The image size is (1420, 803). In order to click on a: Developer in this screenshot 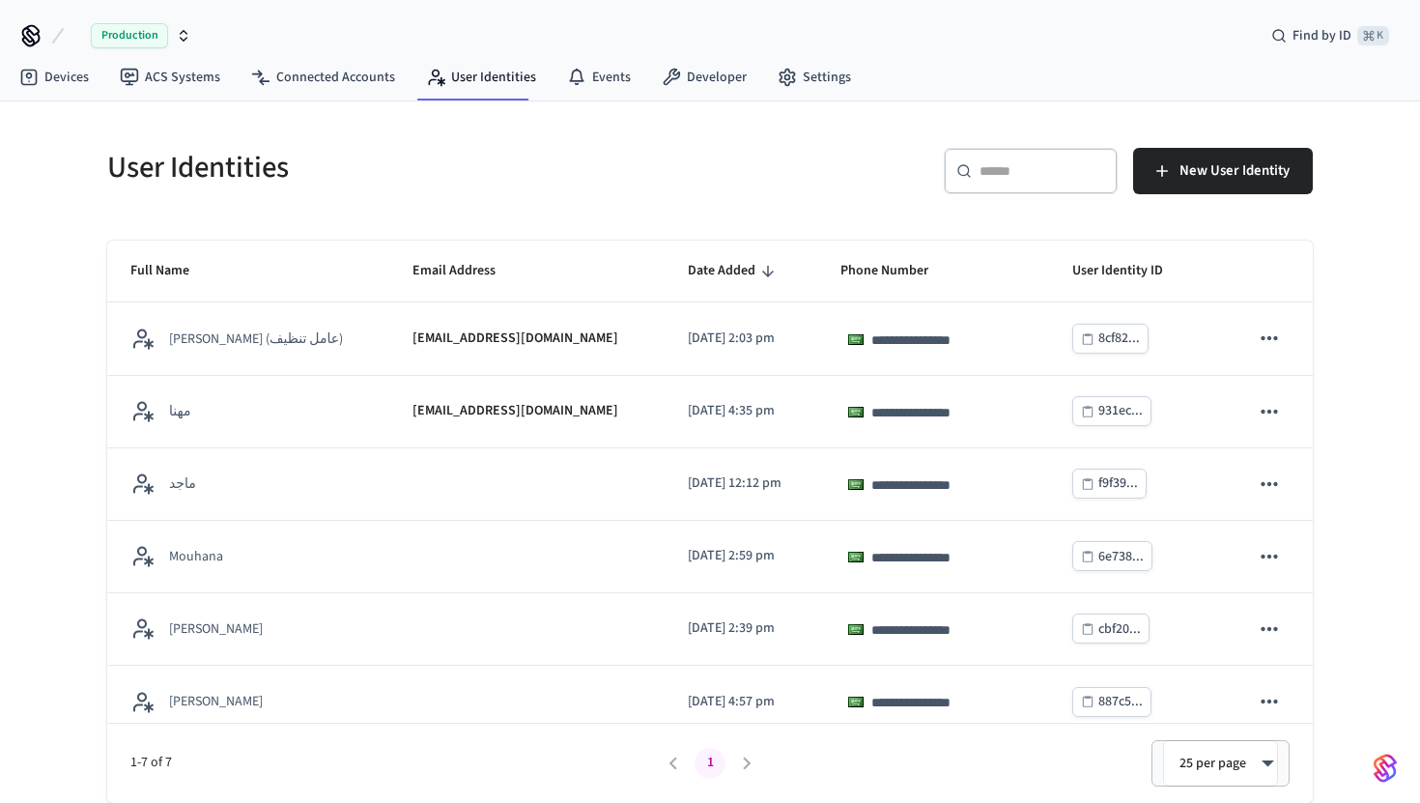, I will do `click(704, 77)`.